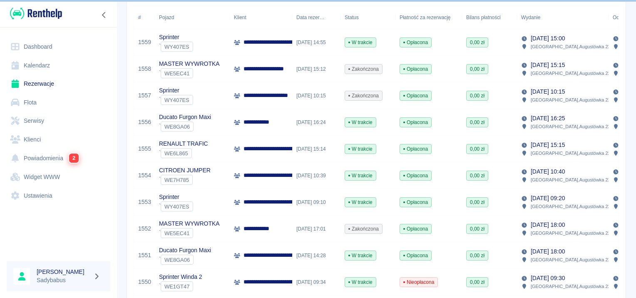 The image size is (636, 298). What do you see at coordinates (104, 15) in the screenshot?
I see `button: Zwiń nawigację` at bounding box center [104, 15].